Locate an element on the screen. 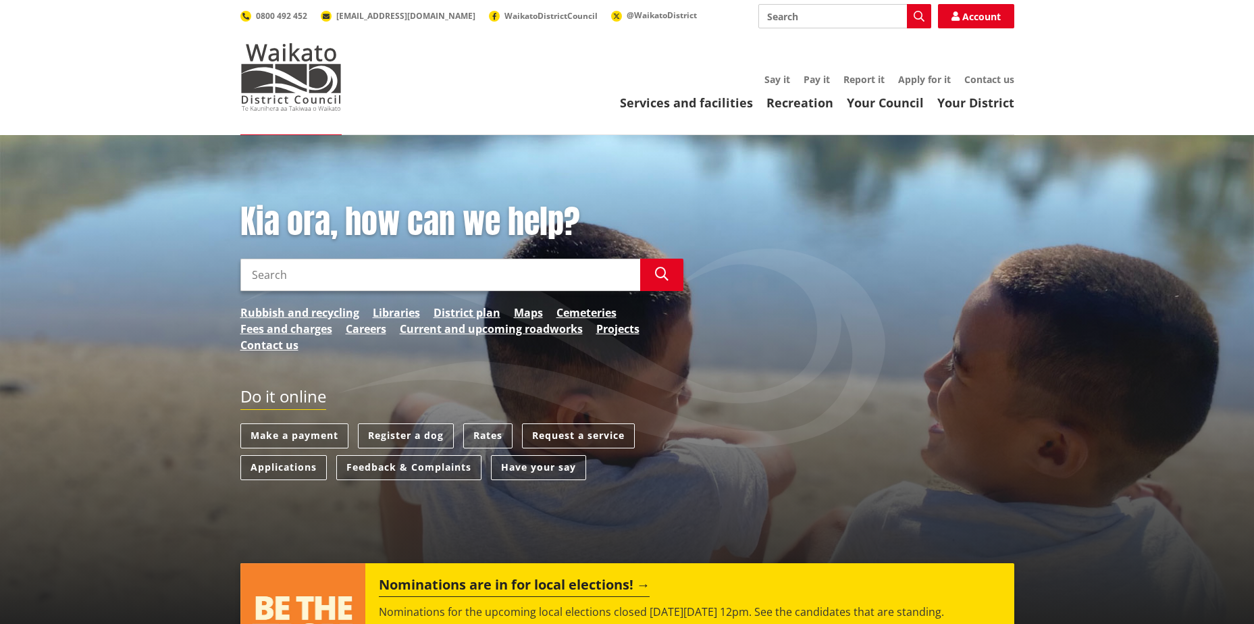  a: District plan is located at coordinates (467, 313).